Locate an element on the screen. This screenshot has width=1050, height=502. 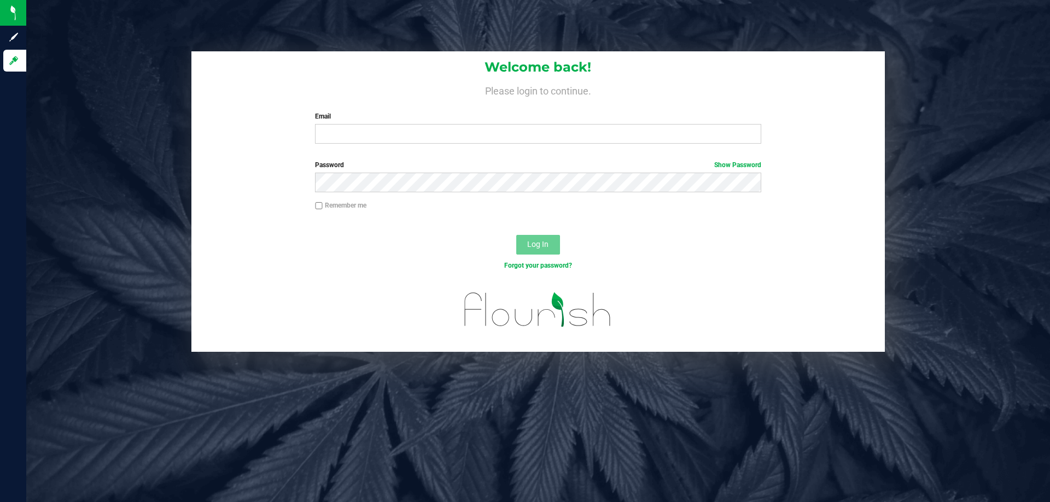
inline-svg: Sign up is located at coordinates (14, 37).